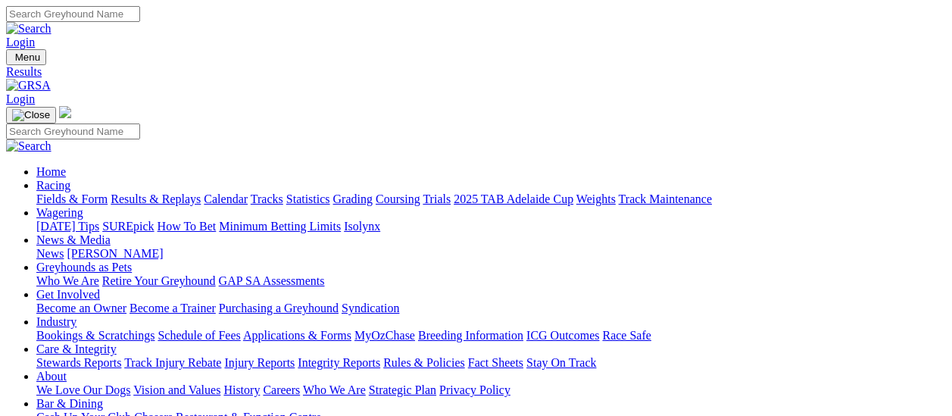 This screenshot has height=416, width=952. Describe the element at coordinates (297, 335) in the screenshot. I see `a: Applications & Forms` at that location.